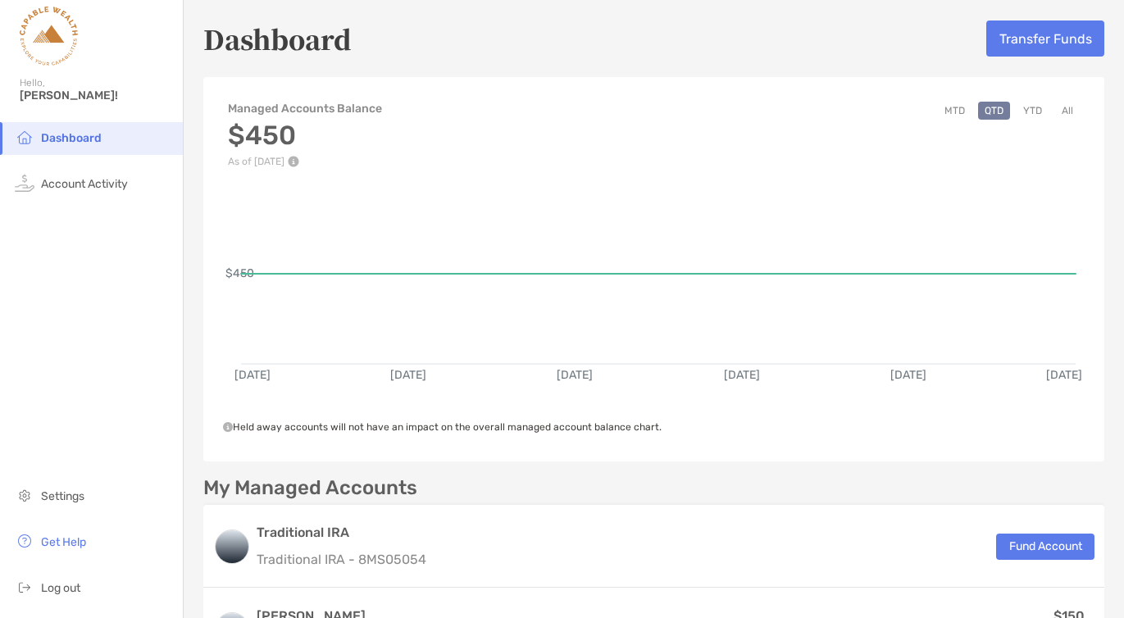  I want to click on img: logo account, so click(232, 547).